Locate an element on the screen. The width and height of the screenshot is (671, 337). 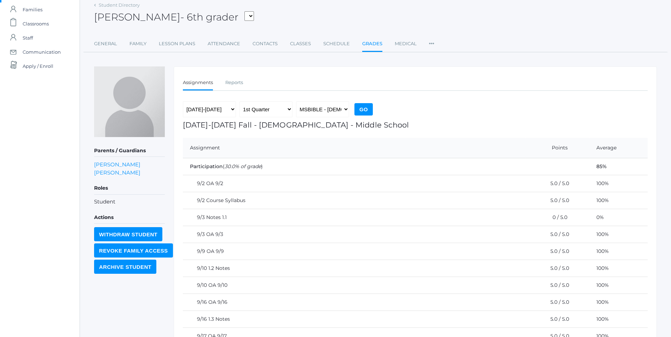
em: 30.0% of grade is located at coordinates (243, 167).